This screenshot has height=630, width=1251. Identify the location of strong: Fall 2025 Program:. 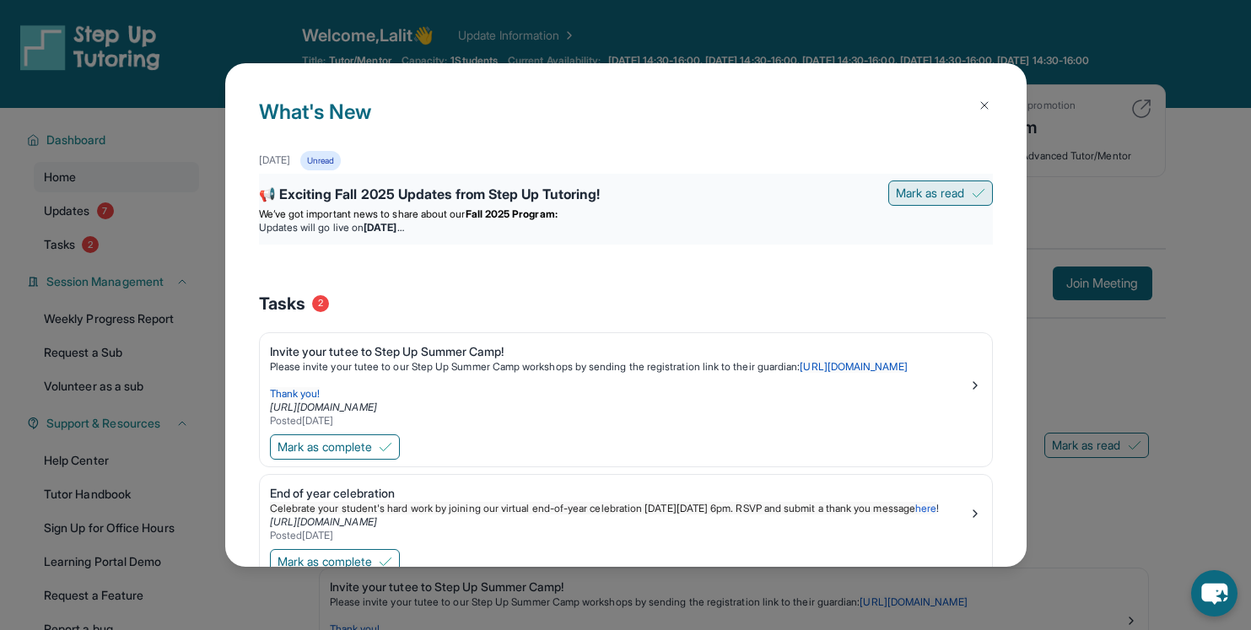
(511, 213).